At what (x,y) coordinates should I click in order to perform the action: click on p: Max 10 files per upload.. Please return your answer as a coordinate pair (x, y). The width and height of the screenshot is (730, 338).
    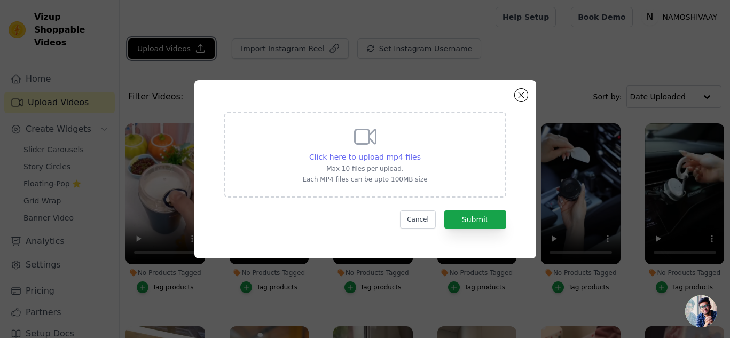
    Looking at the image, I should click on (365, 169).